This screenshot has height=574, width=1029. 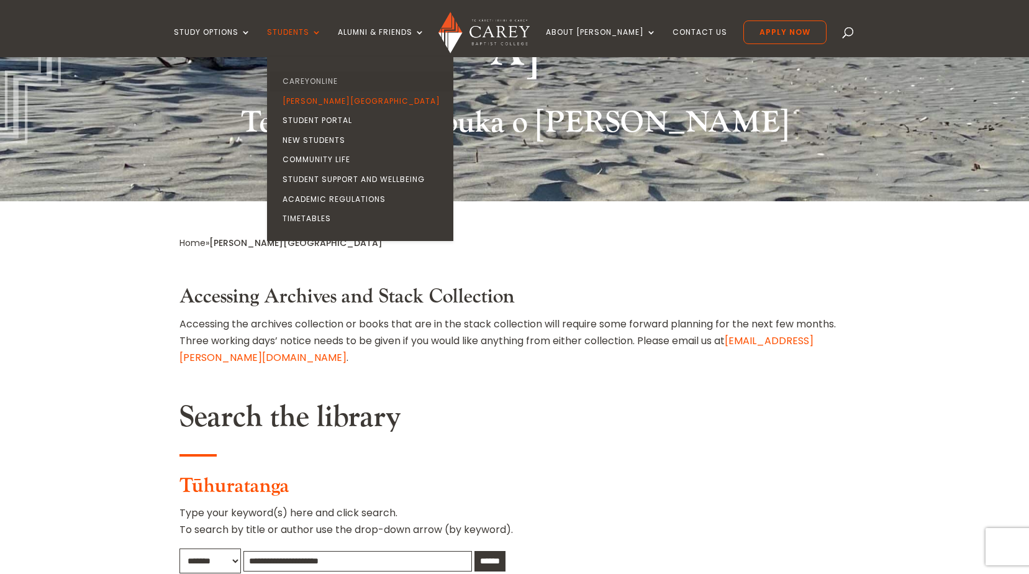 I want to click on a: Community Life, so click(x=363, y=160).